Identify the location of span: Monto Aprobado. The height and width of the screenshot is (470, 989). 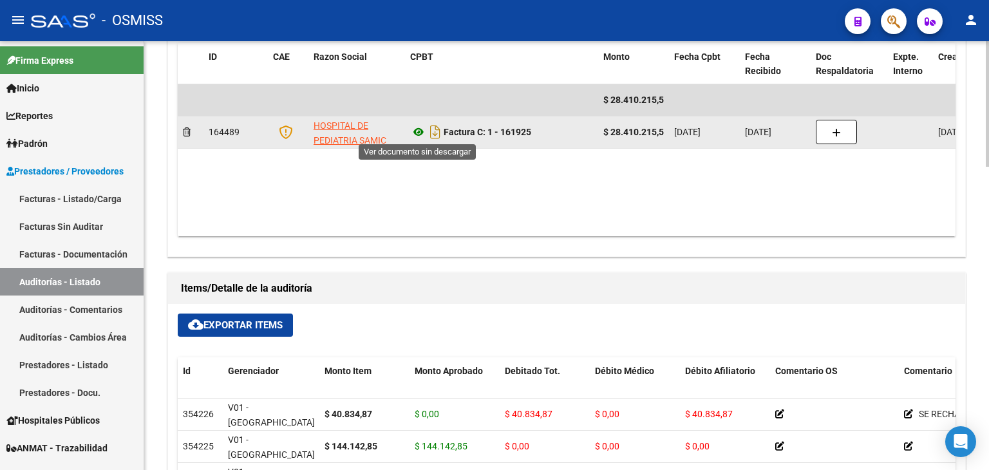
(449, 371).